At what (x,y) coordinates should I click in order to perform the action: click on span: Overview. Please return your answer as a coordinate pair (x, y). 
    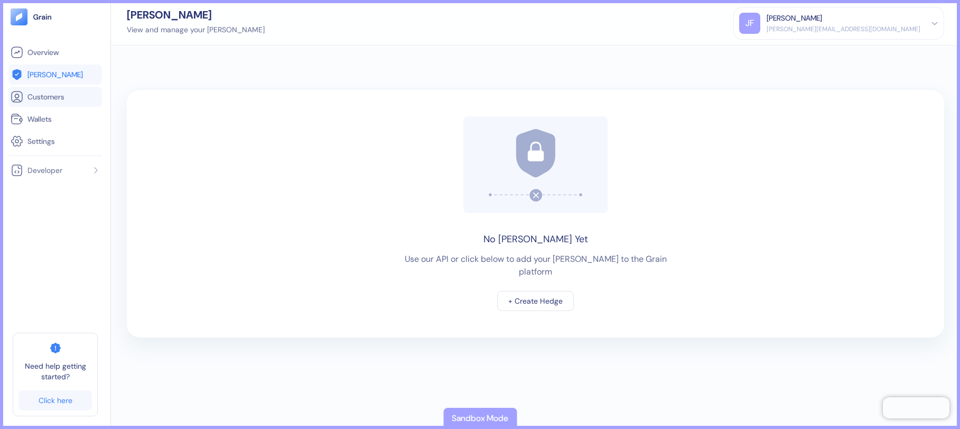
    Looking at the image, I should click on (43, 52).